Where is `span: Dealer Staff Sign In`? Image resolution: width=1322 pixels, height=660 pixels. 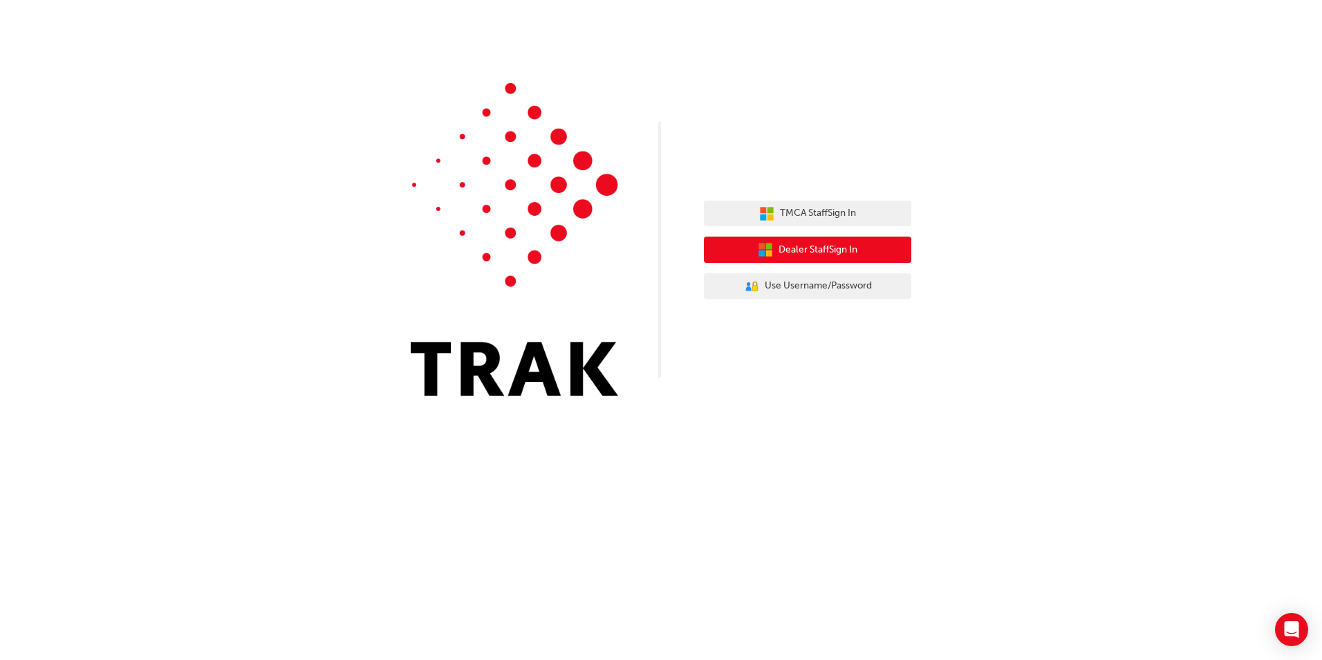 span: Dealer Staff Sign In is located at coordinates (818, 250).